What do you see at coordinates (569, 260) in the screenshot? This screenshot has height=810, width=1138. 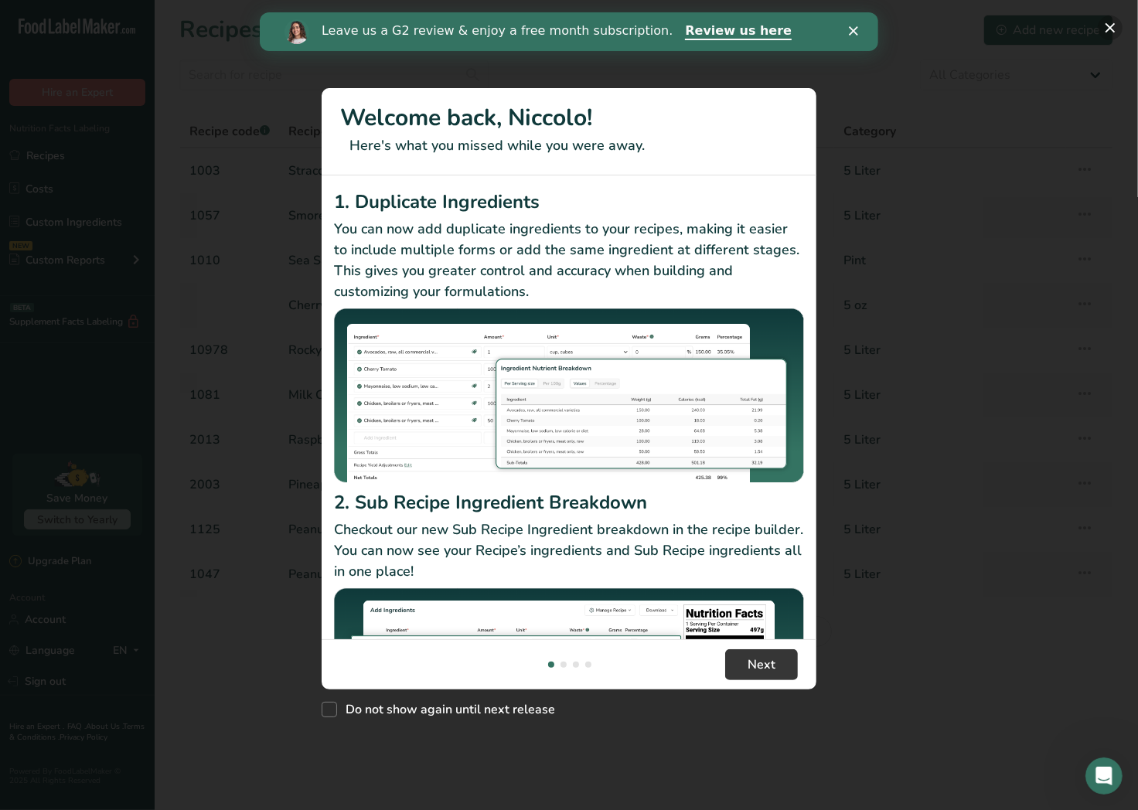 I see `p: You can now add duplicate ingredients to your recipes, making it easier to include multiple forms...` at bounding box center [569, 260].